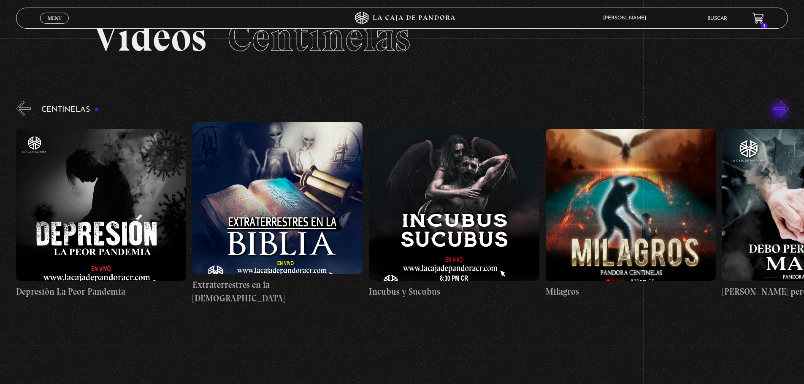  What do you see at coordinates (402, 37) in the screenshot?
I see `h2: Videos` at bounding box center [402, 37].